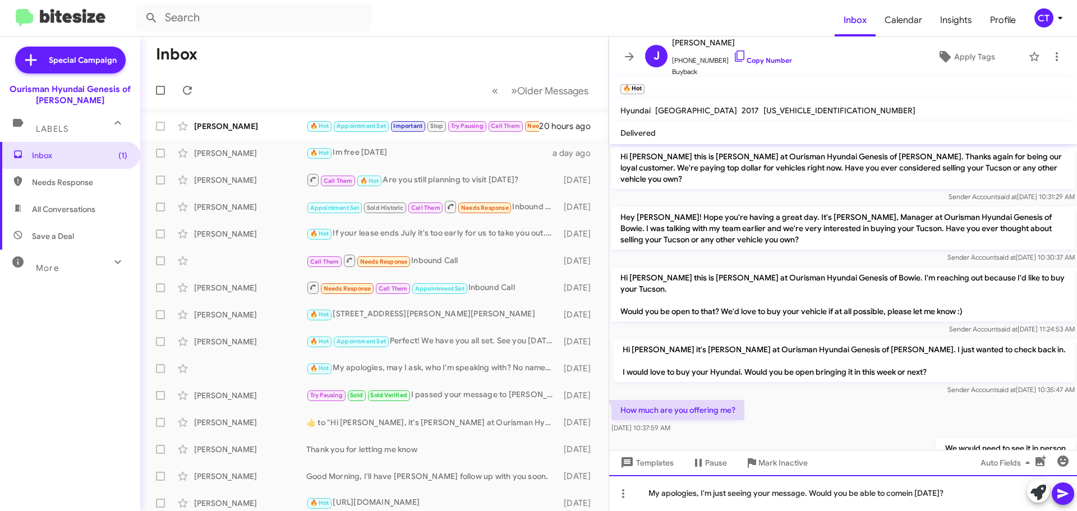  Describe the element at coordinates (638, 133) in the screenshot. I see `span: Delivered` at that location.